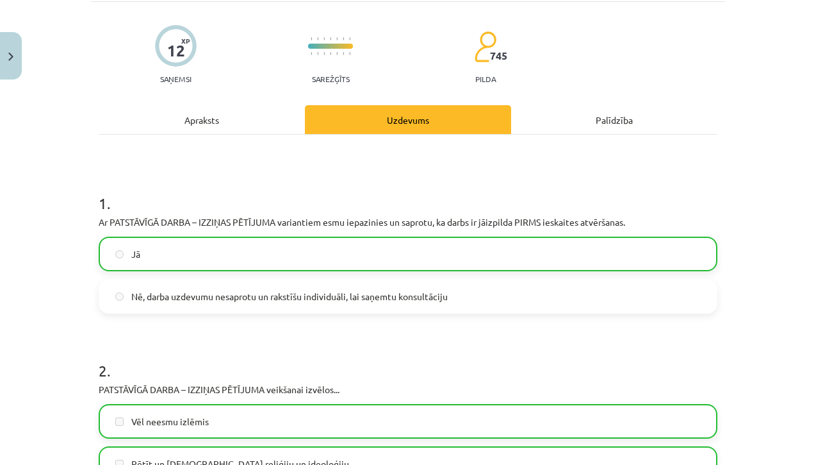 This screenshot has width=816, height=465. What do you see at coordinates (119, 254) in the screenshot?
I see `input: Jā` at bounding box center [119, 254].